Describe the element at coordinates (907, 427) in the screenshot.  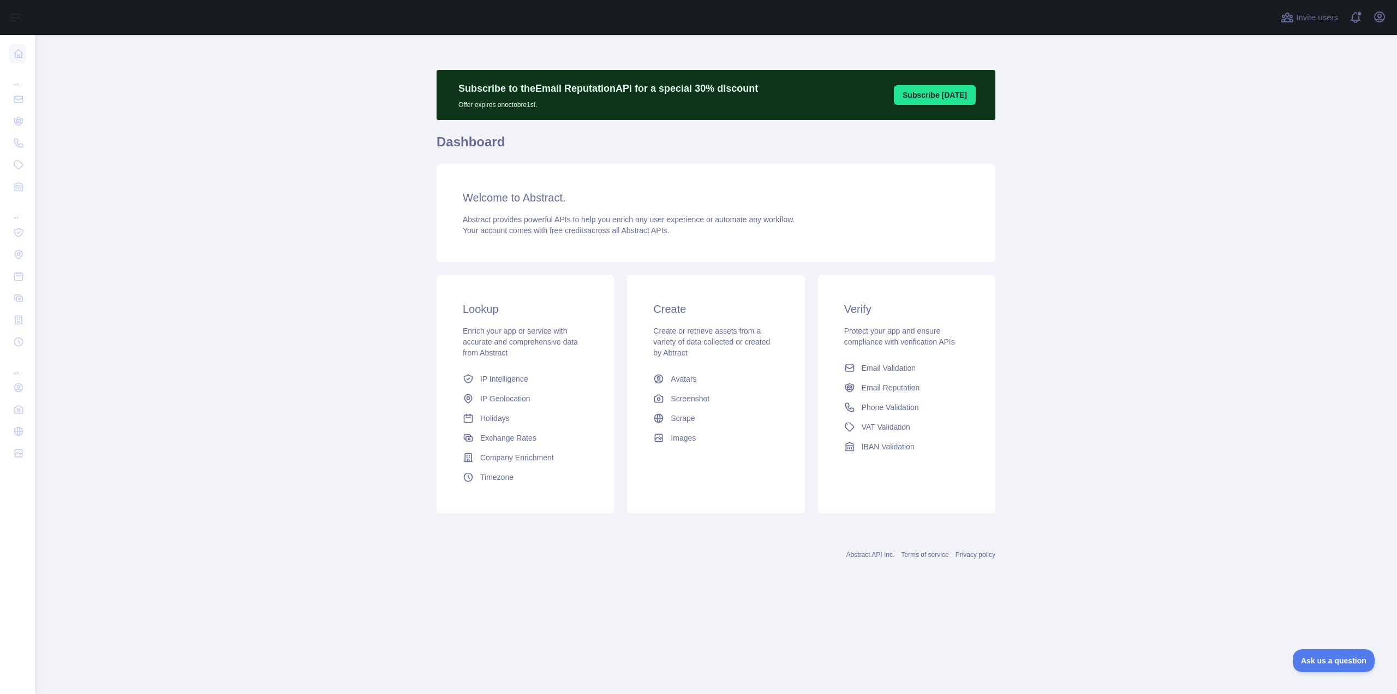
I see `a: VAT Validation` at that location.